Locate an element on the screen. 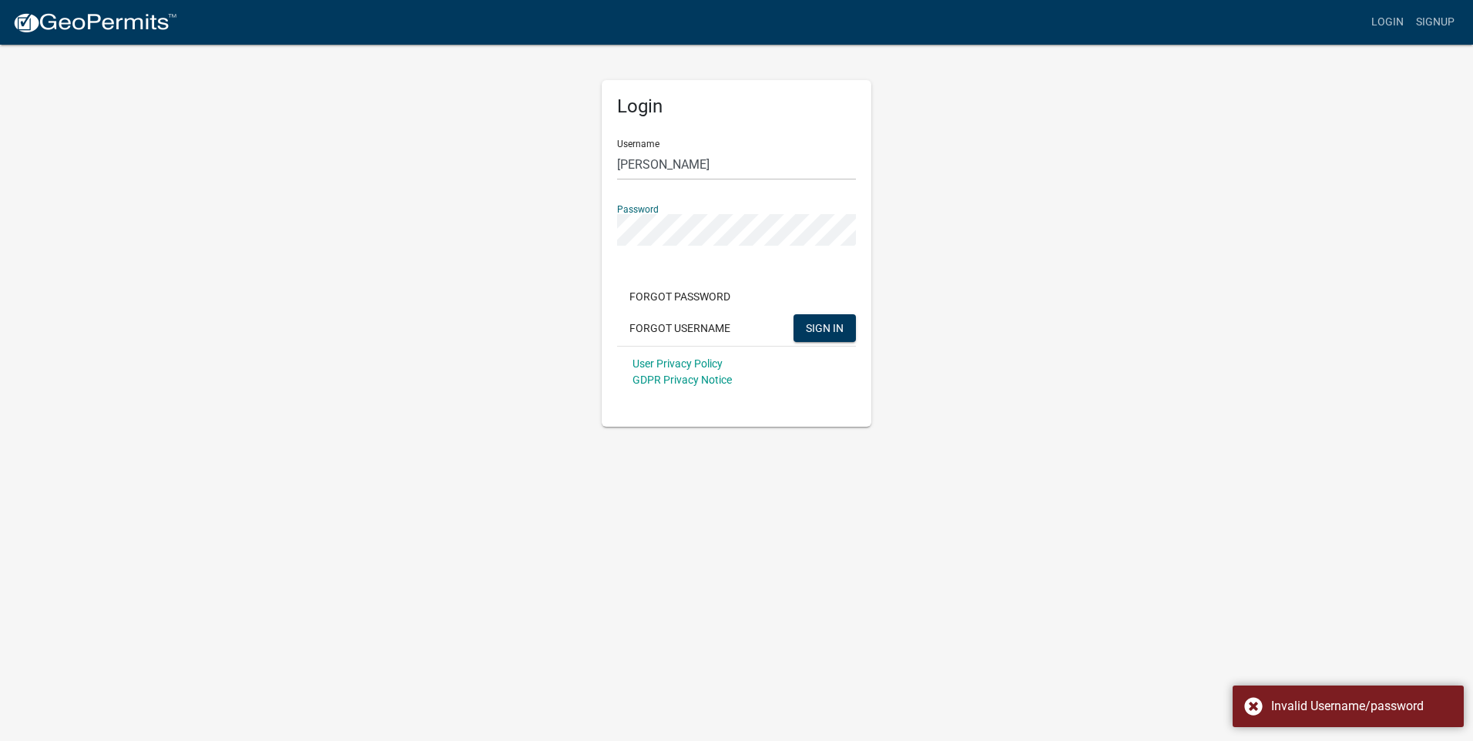 The width and height of the screenshot is (1473, 741). span: SIGN IN is located at coordinates (824, 327).